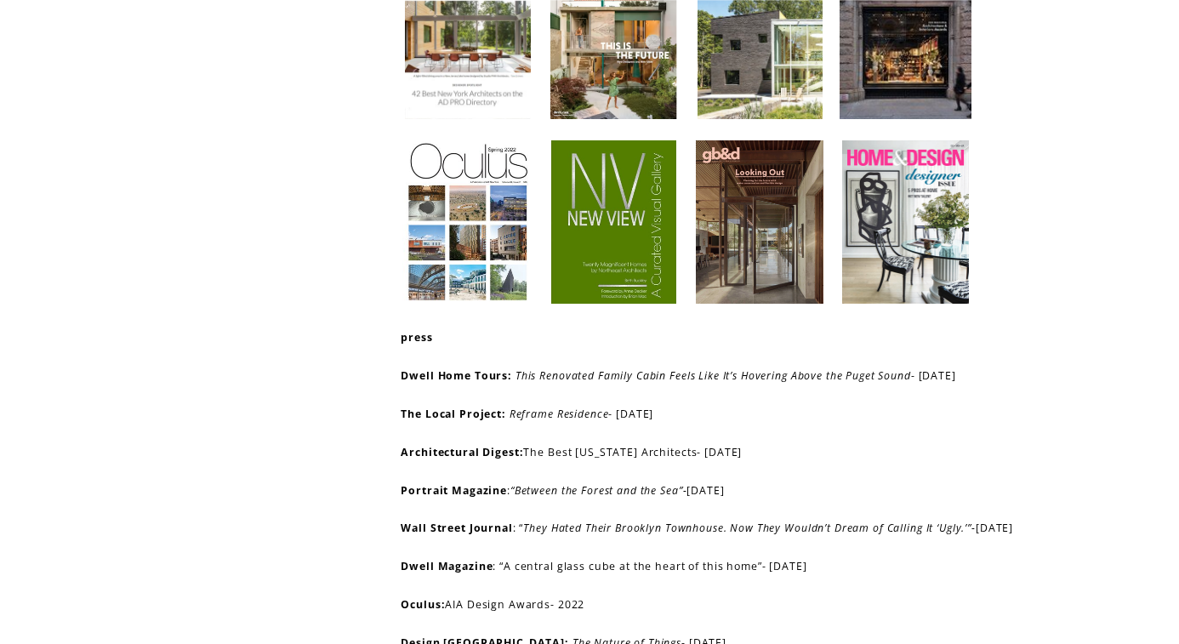 This screenshot has width=1179, height=644. Describe the element at coordinates (559, 413) in the screenshot. I see `em: Reframe Residence` at that location.